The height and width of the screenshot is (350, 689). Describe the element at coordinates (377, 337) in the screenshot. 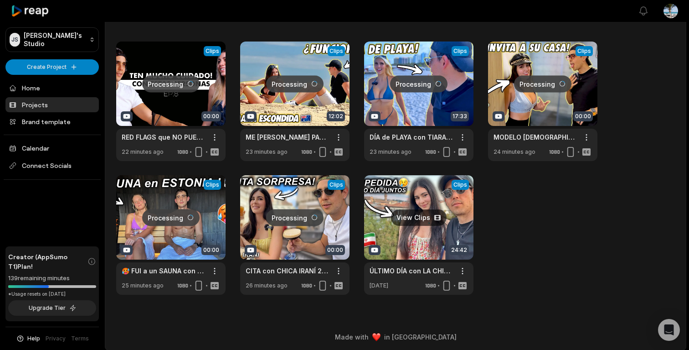

I see `img: heart emoji` at that location.